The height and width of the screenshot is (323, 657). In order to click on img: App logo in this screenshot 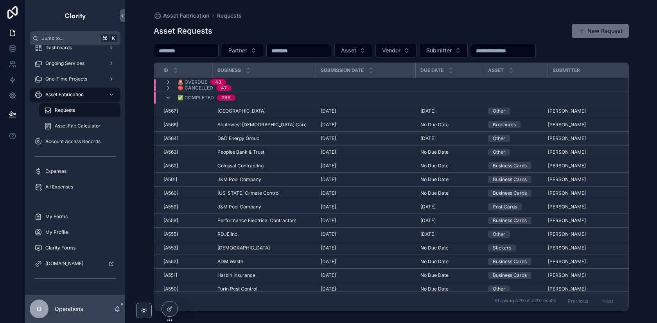, I will do `click(75, 16)`.